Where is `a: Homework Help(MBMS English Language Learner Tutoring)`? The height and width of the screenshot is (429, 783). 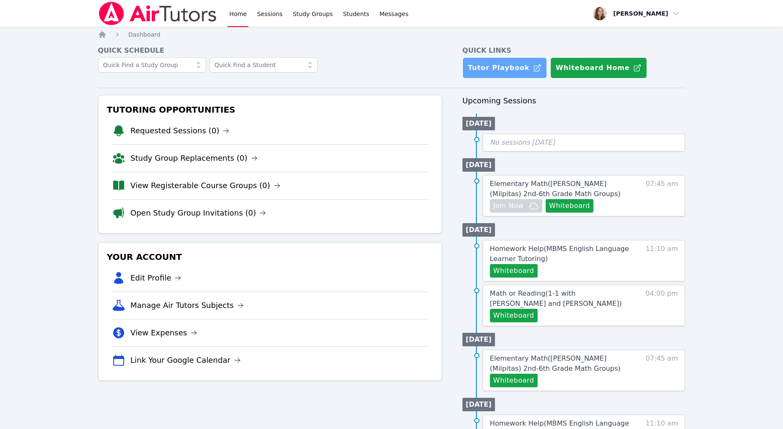
a: Homework Help(MBMS English Language Learner Tutoring) is located at coordinates (560, 254).